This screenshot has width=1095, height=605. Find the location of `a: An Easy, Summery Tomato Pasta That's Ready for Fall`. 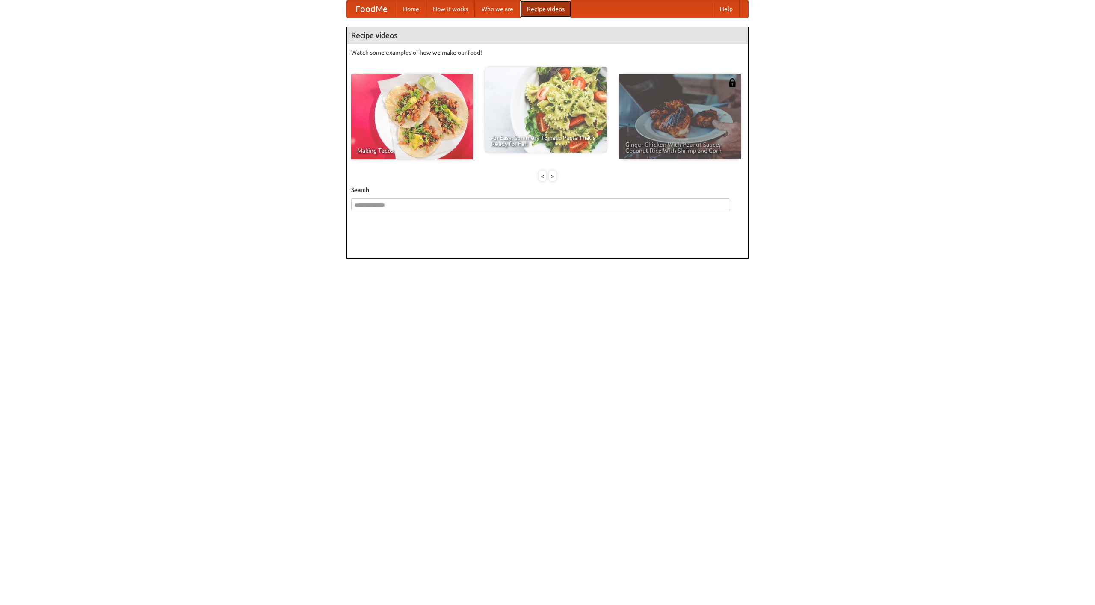

a: An Easy, Summery Tomato Pasta That's Ready for Fall is located at coordinates (546, 110).